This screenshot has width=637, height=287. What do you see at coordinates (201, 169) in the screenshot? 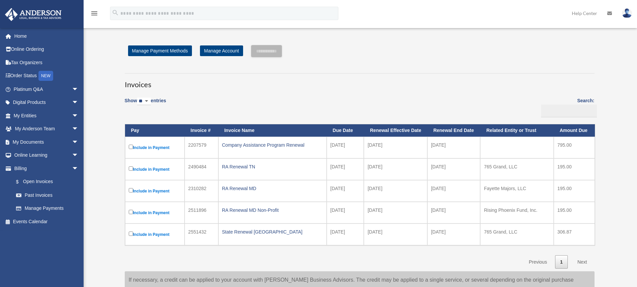
I see `td: 2490484` at bounding box center [201, 169].